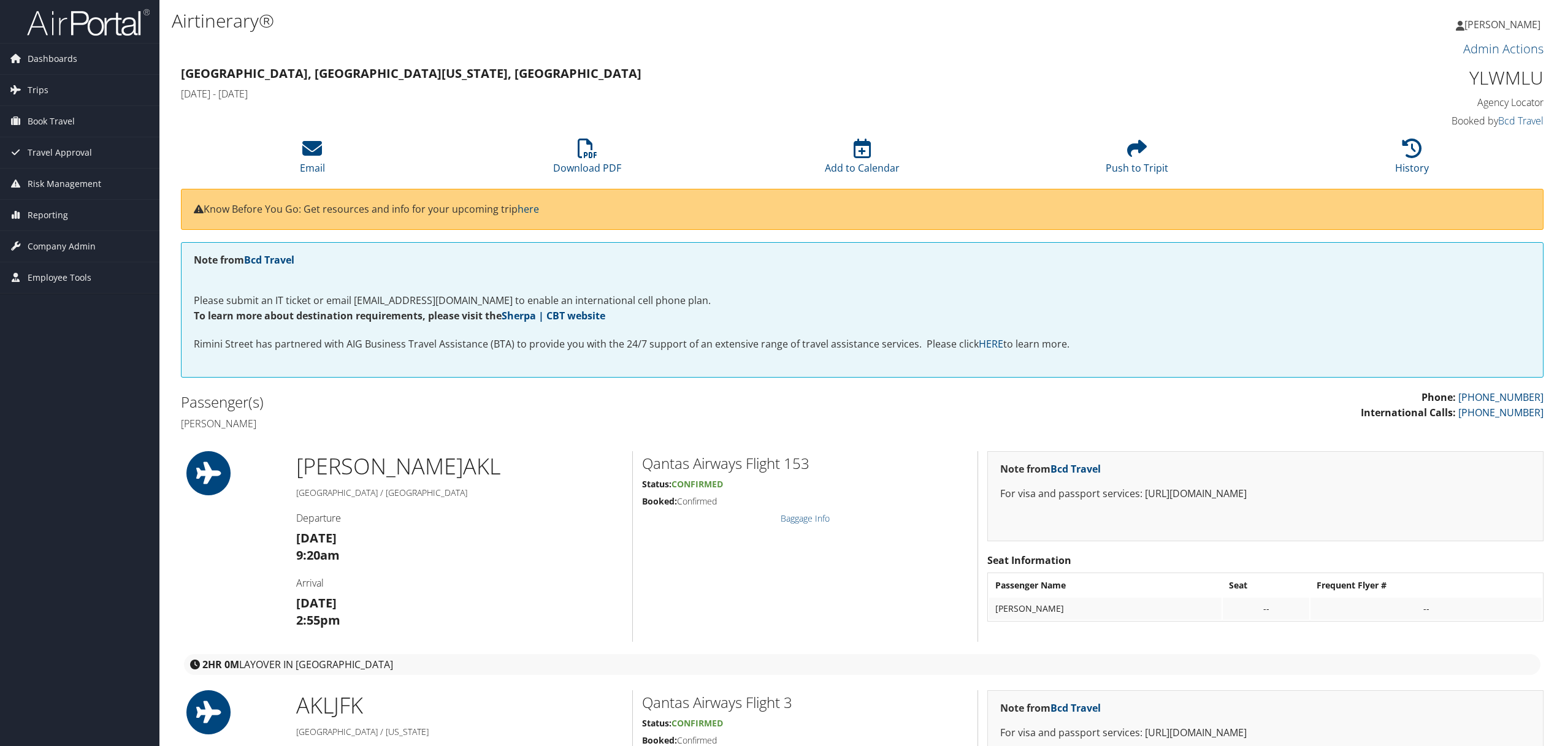  What do you see at coordinates (587, 160) in the screenshot?
I see `a: Download PDF` at bounding box center [587, 160].